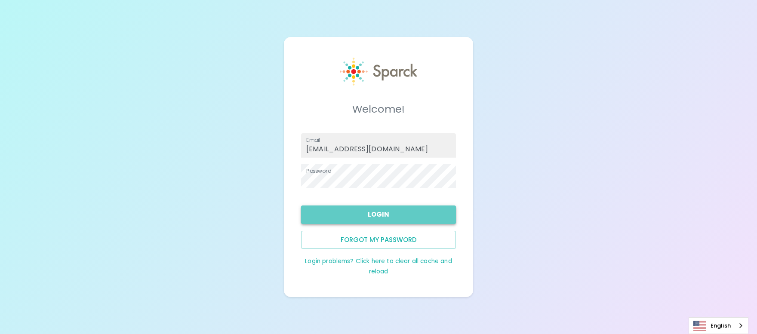 This screenshot has width=757, height=334. What do you see at coordinates (313, 140) in the screenshot?
I see `label: Email` at bounding box center [313, 140].